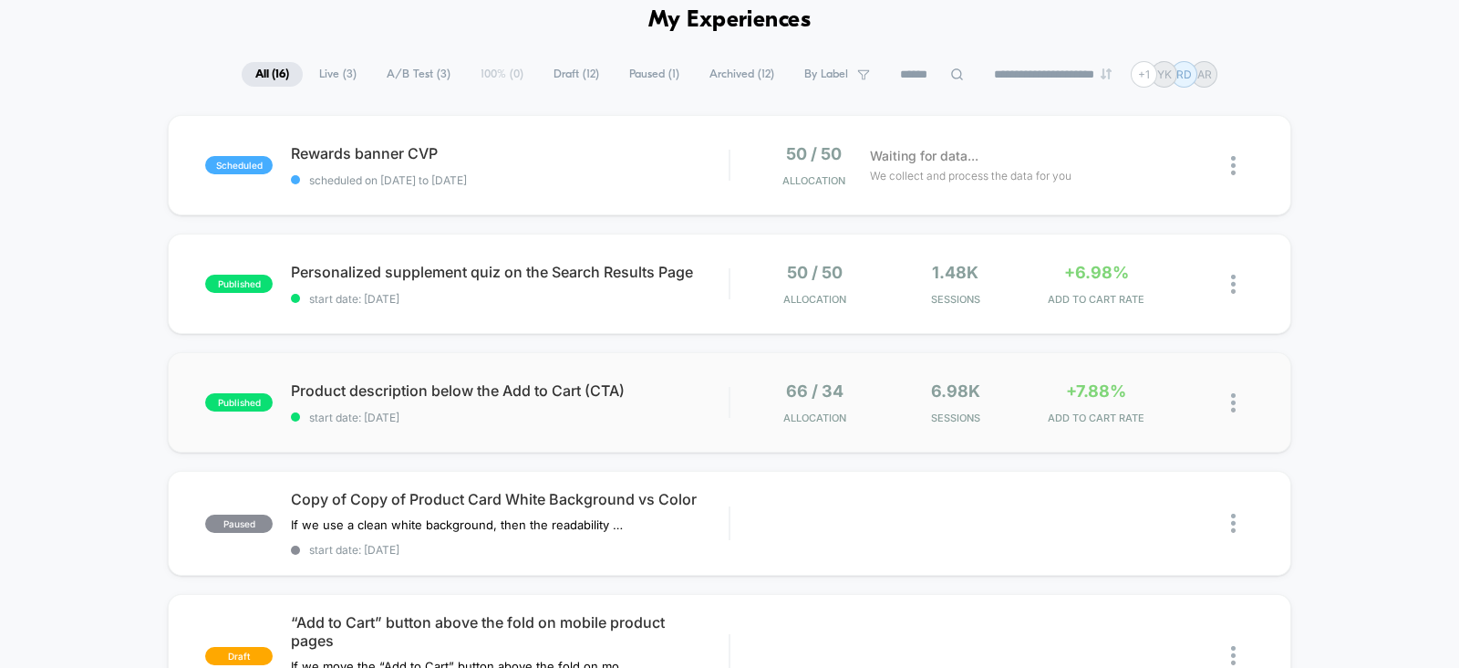  I want to click on span: Personalized supplement quiz on the Search Results Page, so click(510, 272).